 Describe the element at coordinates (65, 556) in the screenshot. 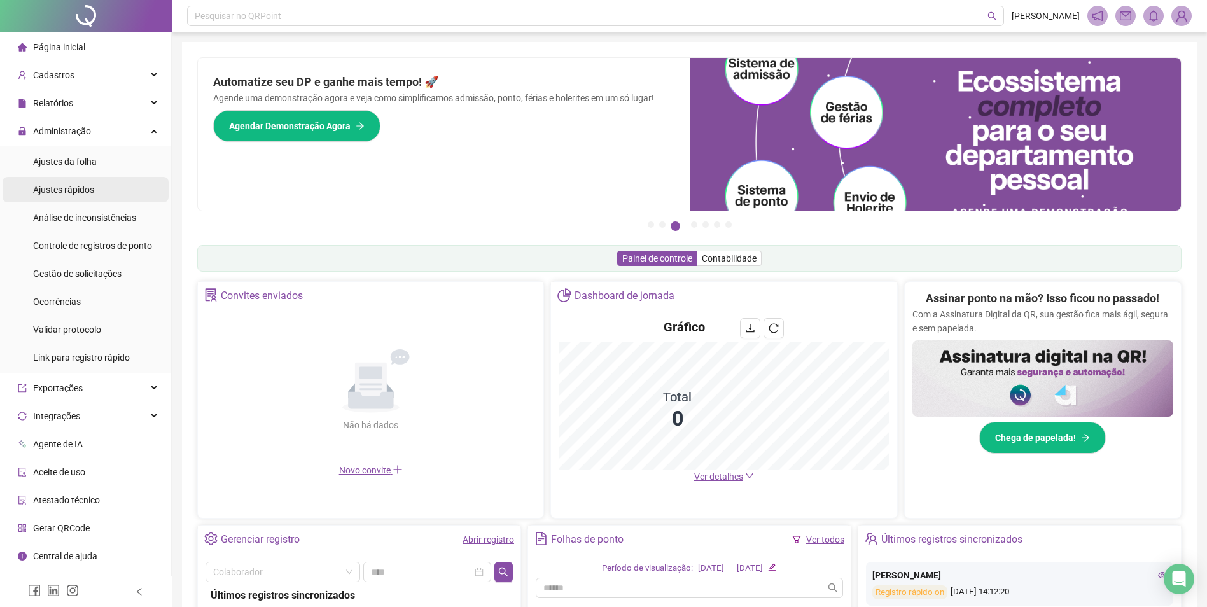

I see `span: Central de ajuda` at that location.